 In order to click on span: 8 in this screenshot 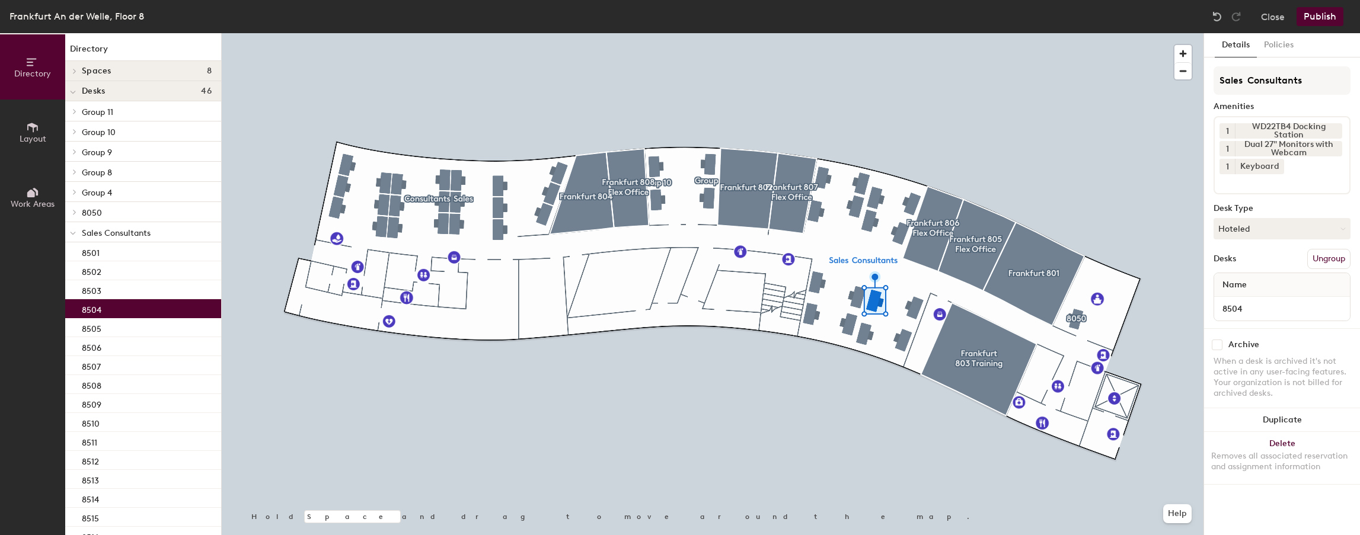, I will do `click(209, 71)`.